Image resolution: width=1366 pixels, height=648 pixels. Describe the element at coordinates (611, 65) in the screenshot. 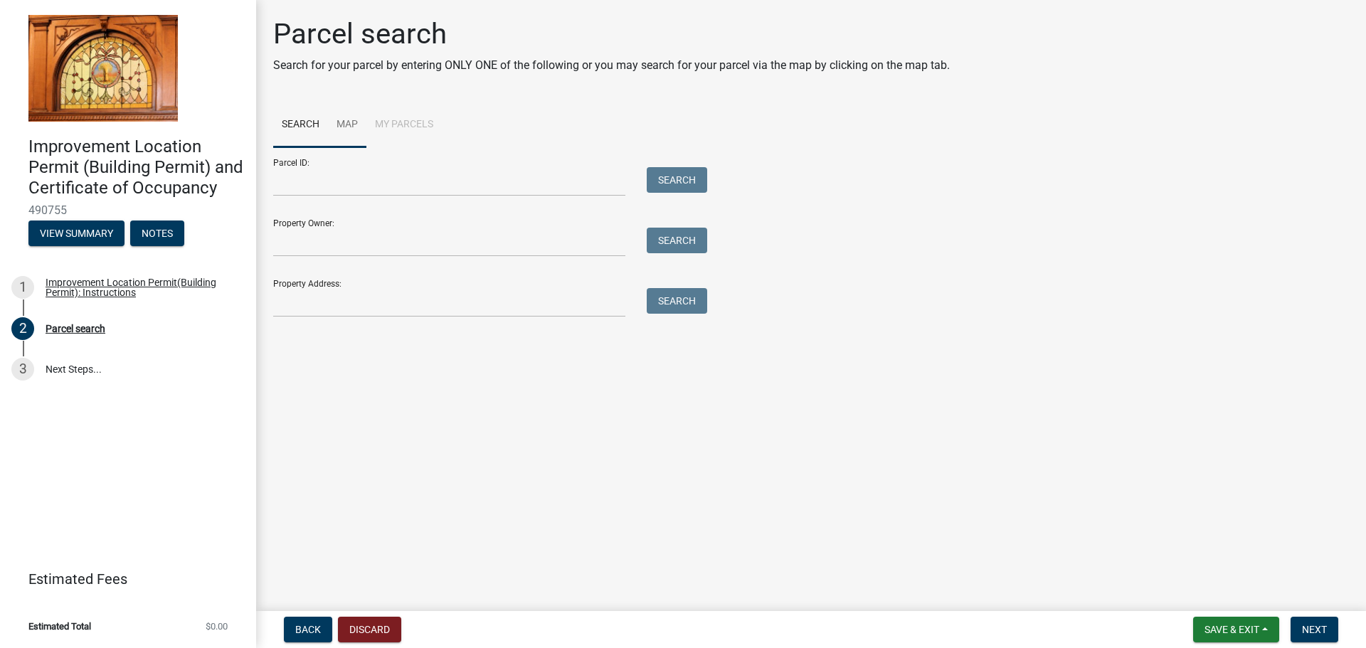

I see `p: Search for your parcel by entering ONLY ONE of the following or you may search for your parcel vi...` at that location.